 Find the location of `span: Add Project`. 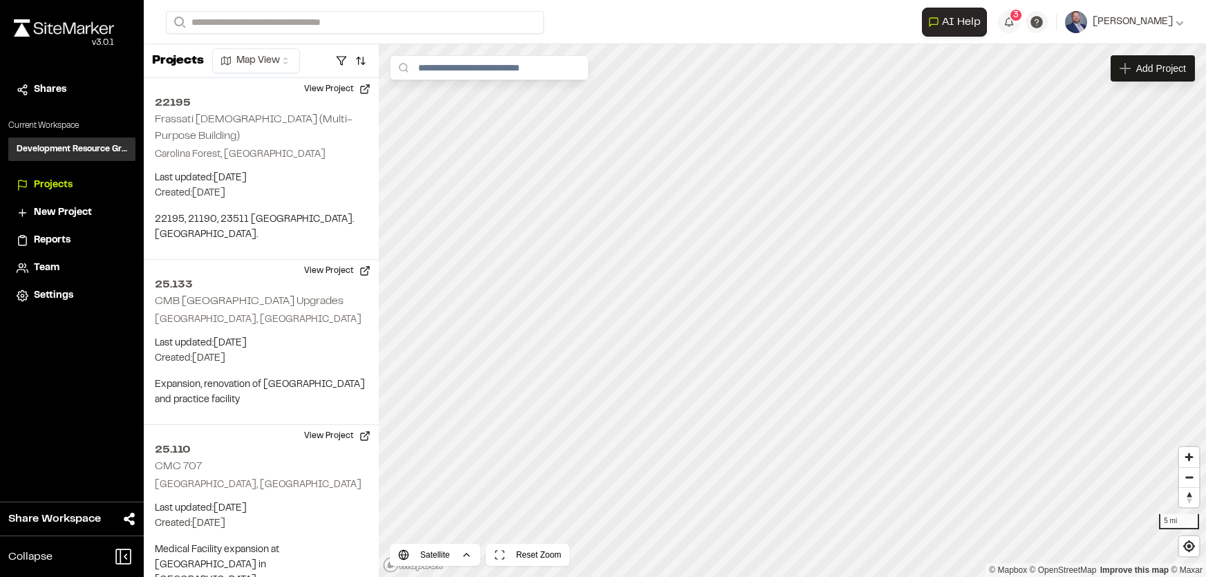

span: Add Project is located at coordinates (1161, 68).